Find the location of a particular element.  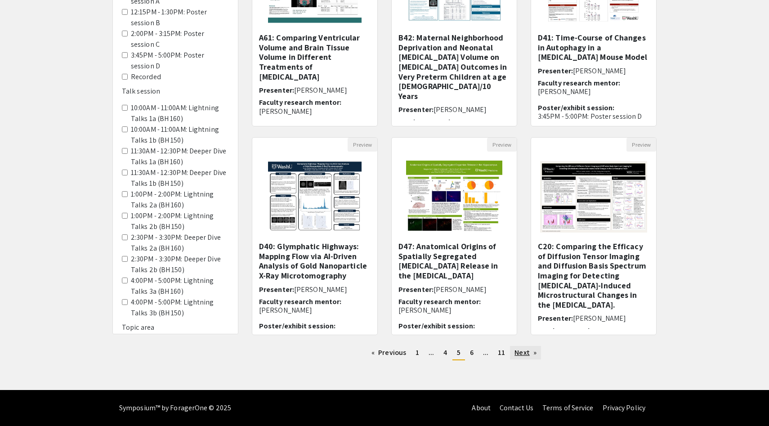

label: 10:00AM - 11:00AM: Lightning Talks 1a (BH 160) is located at coordinates (180, 113).